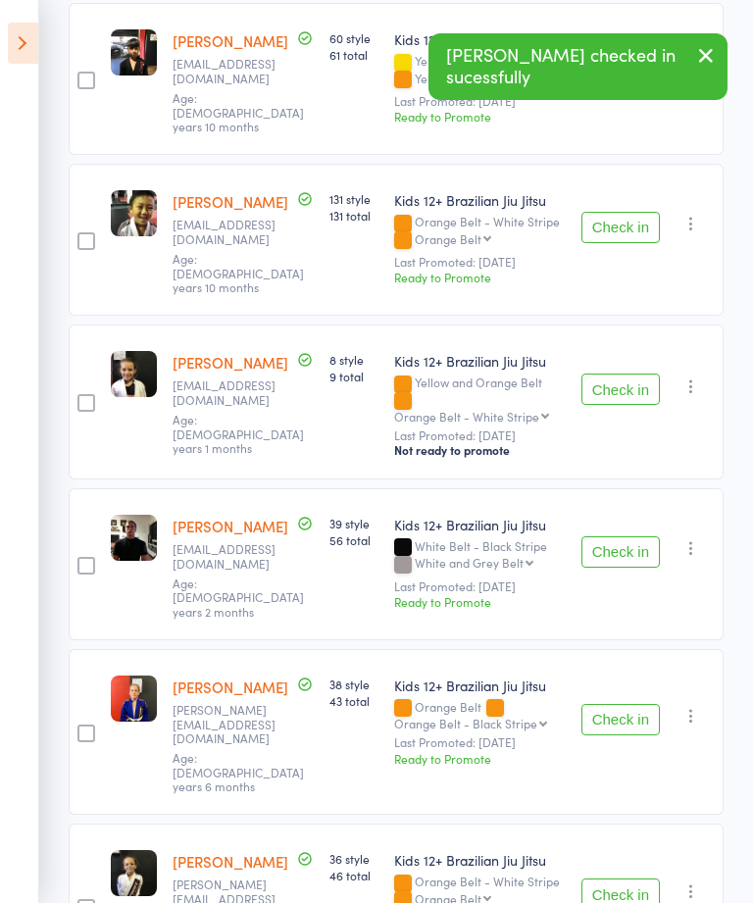  What do you see at coordinates (133, 374) in the screenshot?
I see `img: image1606718423.png` at bounding box center [133, 374].